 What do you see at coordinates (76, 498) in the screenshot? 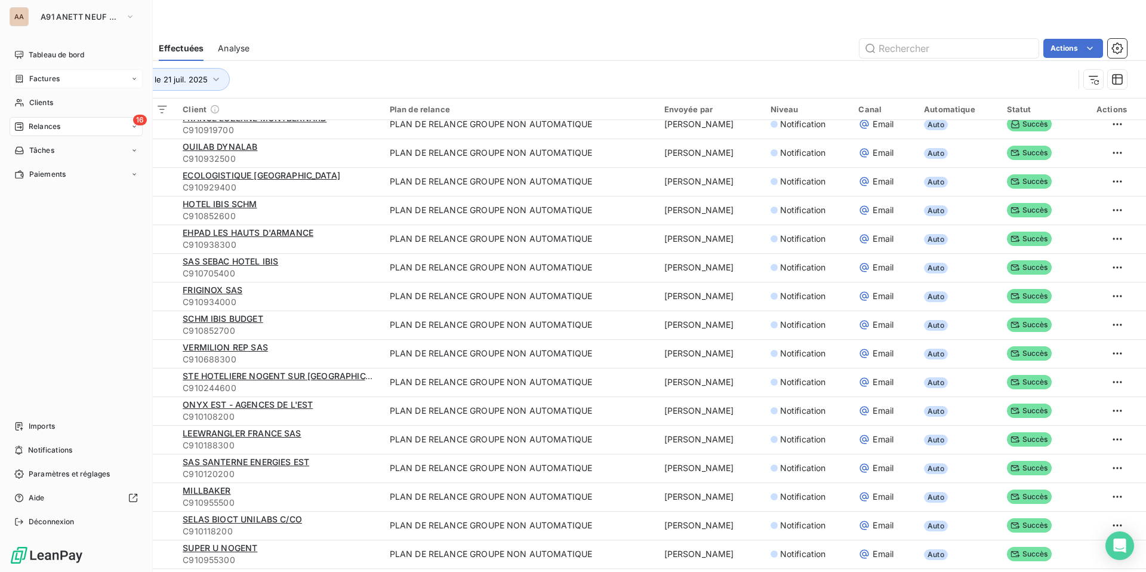
I see `a: Aide` at bounding box center [76, 498].